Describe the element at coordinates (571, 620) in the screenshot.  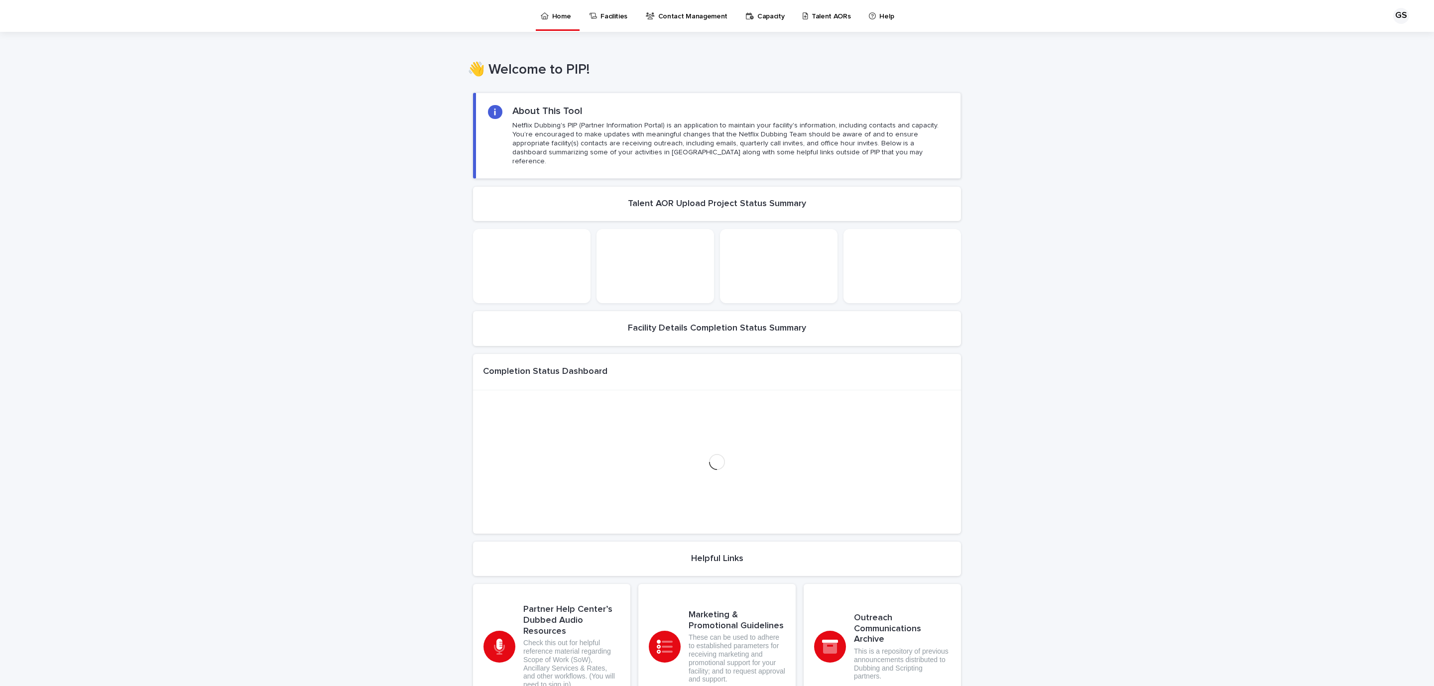
I see `h3: Partner Help Center’s Dubbed Audio Resources` at that location.